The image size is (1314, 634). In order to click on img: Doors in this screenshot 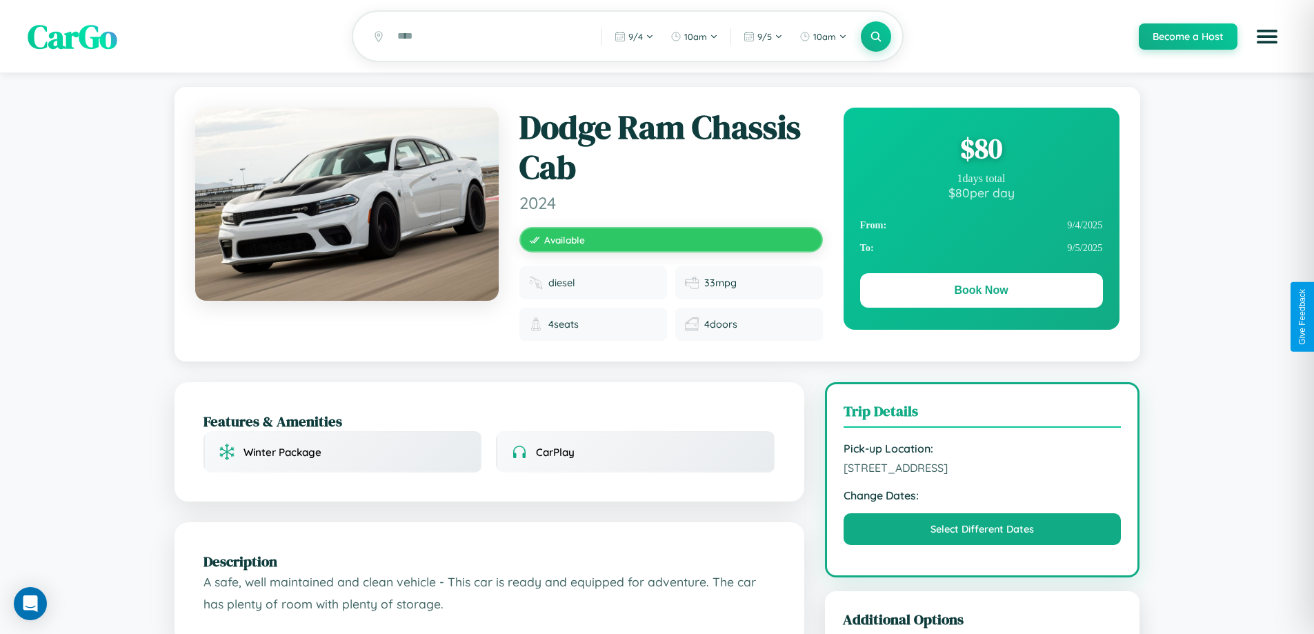, I will do `click(692, 324)`.